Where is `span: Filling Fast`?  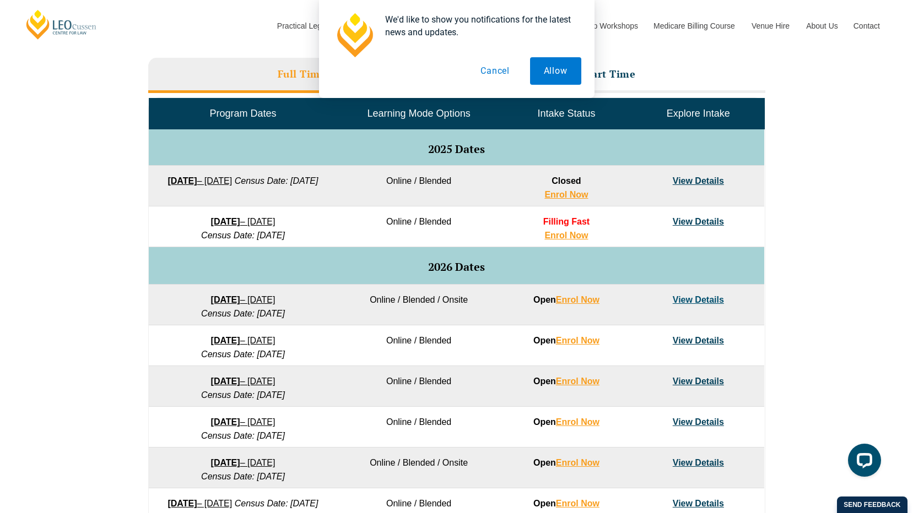 span: Filling Fast is located at coordinates (566, 221).